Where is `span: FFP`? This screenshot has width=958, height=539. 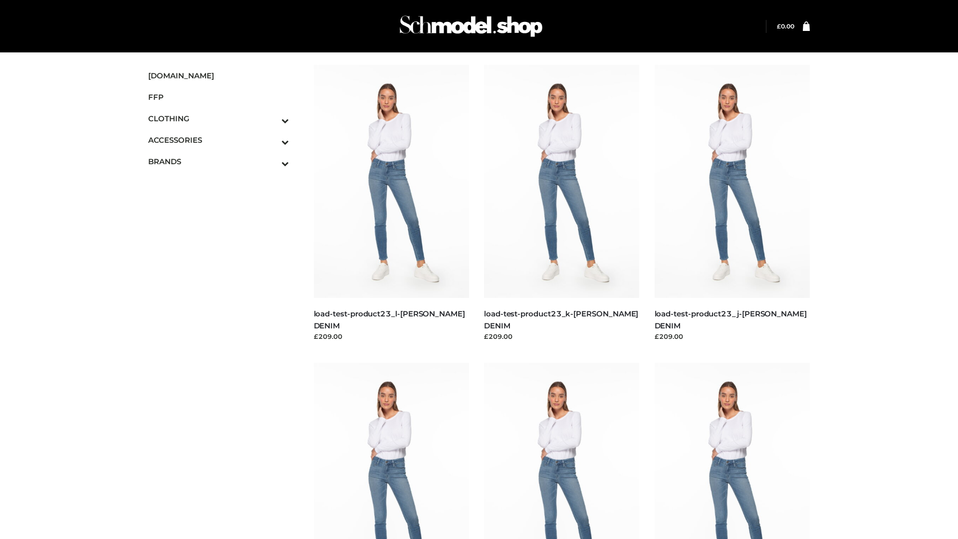
span: FFP is located at coordinates (218, 97).